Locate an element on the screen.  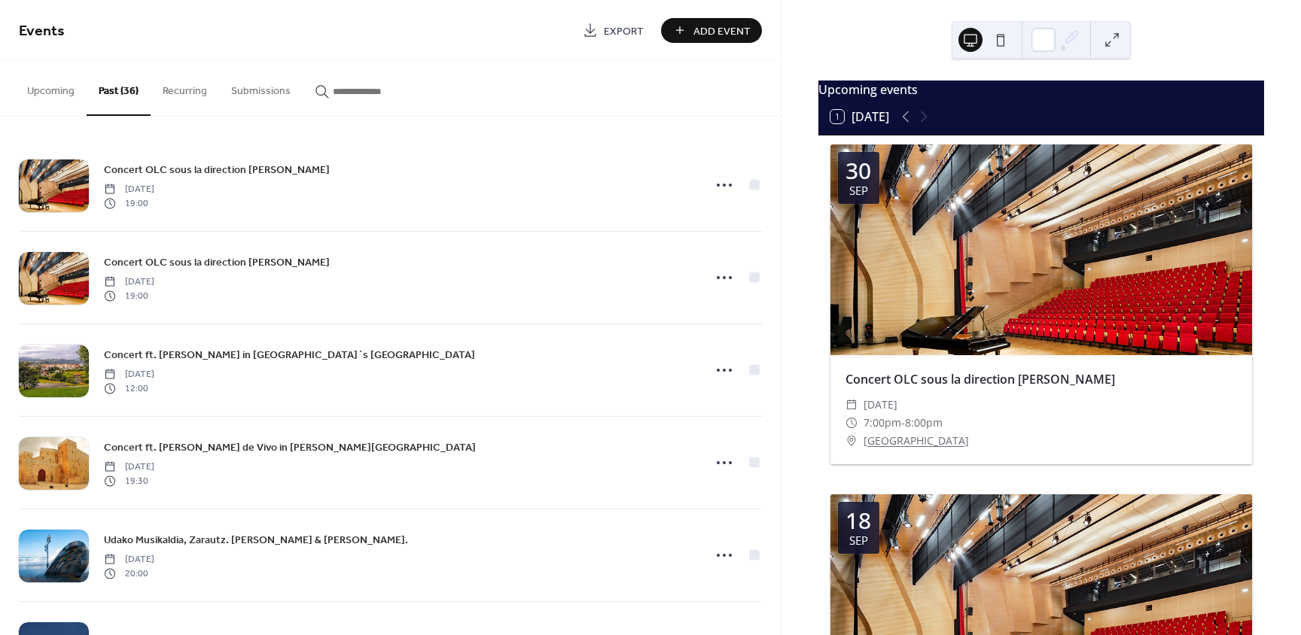
span: 12:00 is located at coordinates (129, 388).